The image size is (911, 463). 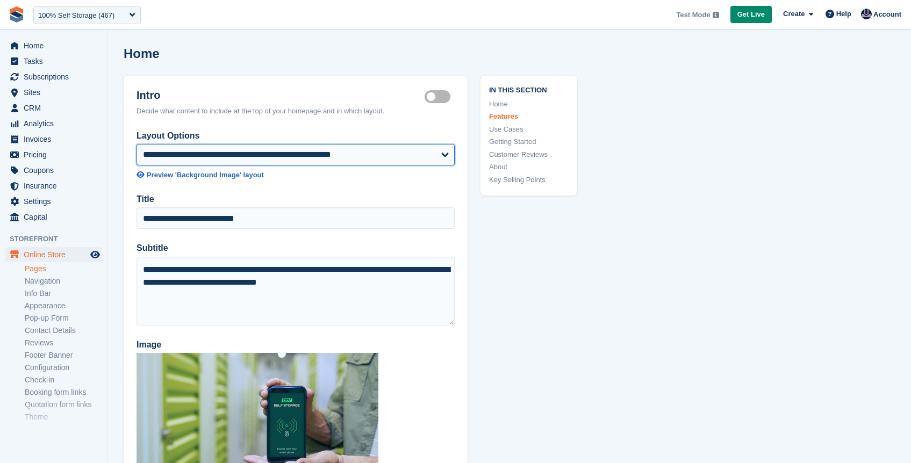 What do you see at coordinates (529, 142) in the screenshot?
I see `a: Getting Started` at bounding box center [529, 142].